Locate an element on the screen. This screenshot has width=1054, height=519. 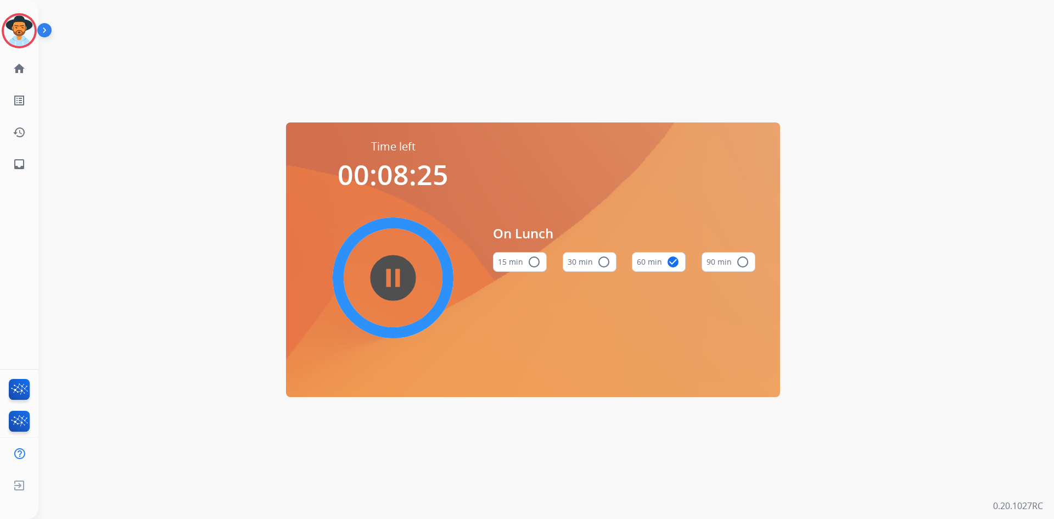
mat-icon: check_circle is located at coordinates (673, 262).